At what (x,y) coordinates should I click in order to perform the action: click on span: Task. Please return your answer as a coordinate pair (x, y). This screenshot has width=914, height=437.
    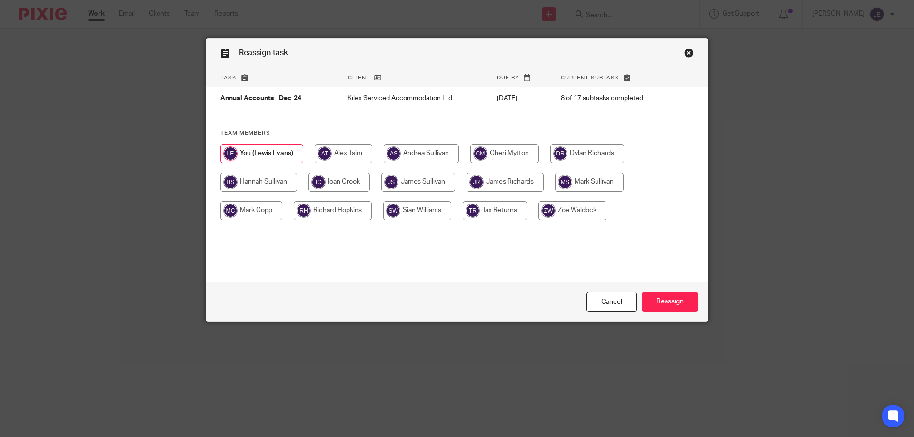
    Looking at the image, I should click on (228, 78).